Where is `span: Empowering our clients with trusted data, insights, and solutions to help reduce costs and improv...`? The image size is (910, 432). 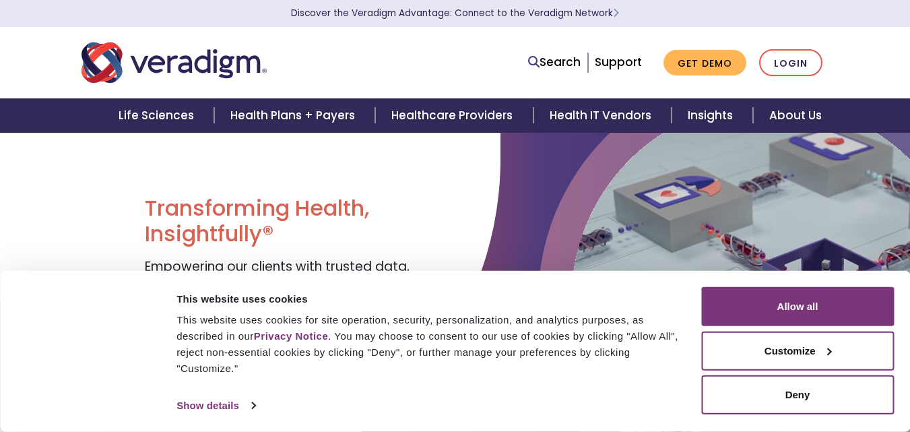 span: Empowering our clients with trusted data, insights, and solutions to help reduce costs and improv... is located at coordinates (293, 295).